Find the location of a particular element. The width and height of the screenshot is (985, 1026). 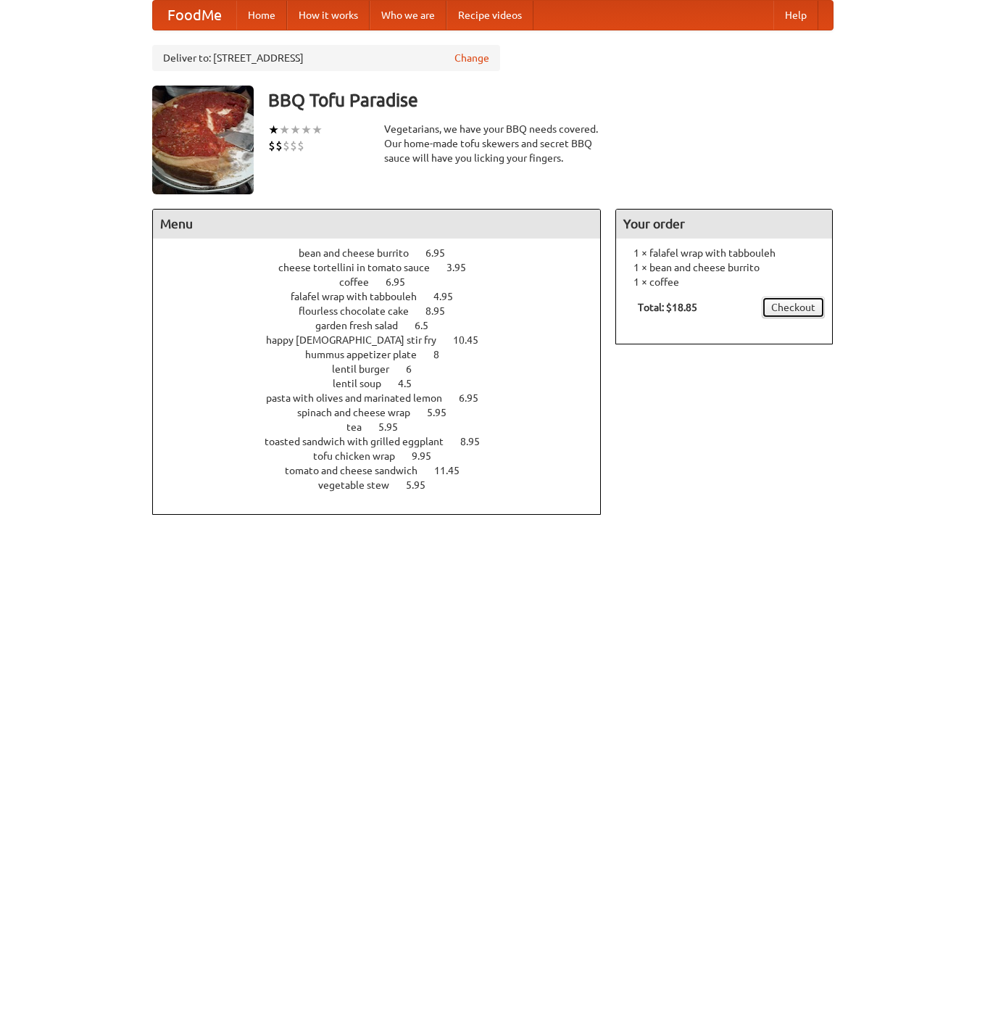

span: flourless chocolate cake is located at coordinates (361, 311).